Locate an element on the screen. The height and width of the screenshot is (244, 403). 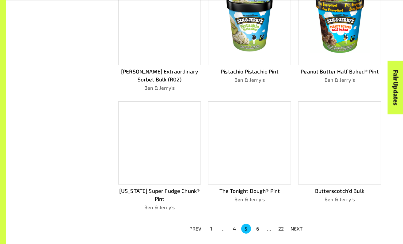
button: PREV is located at coordinates (196, 229).